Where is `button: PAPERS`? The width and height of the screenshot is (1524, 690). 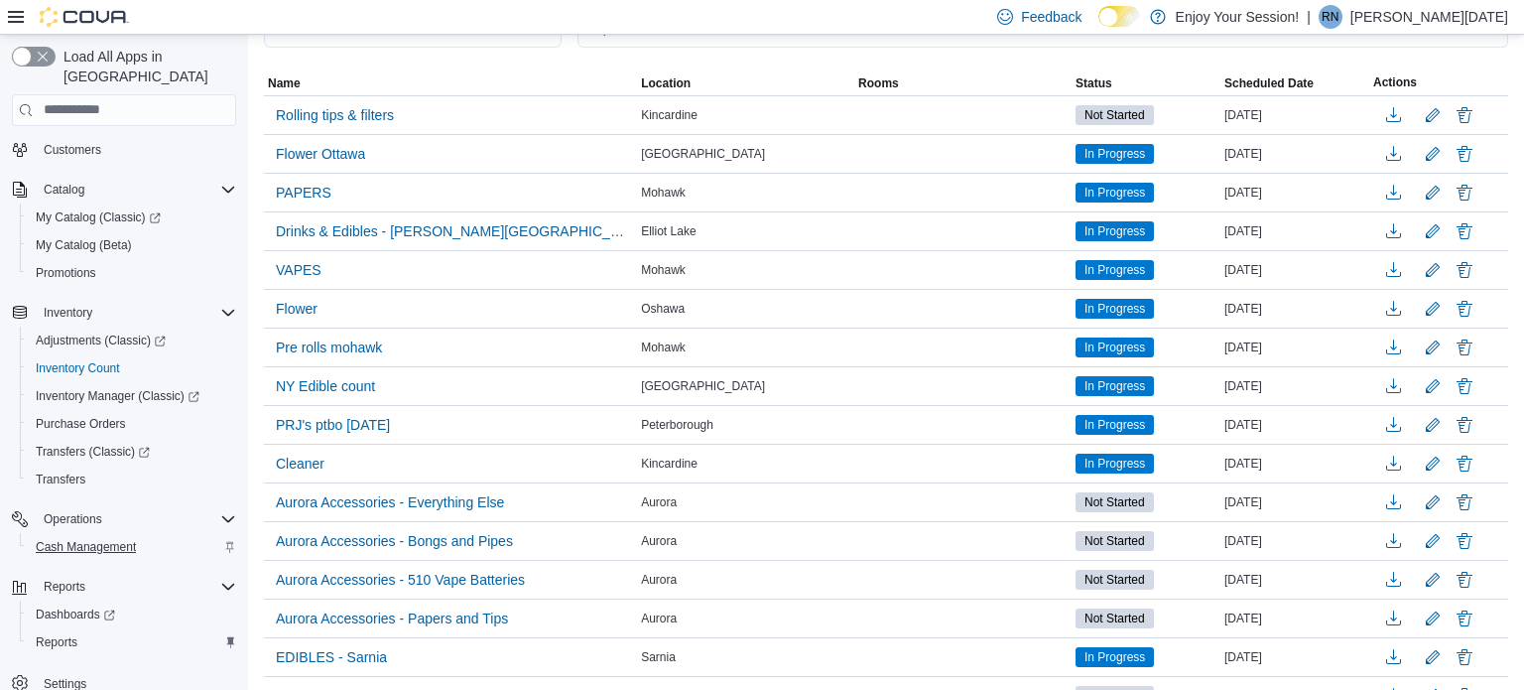 button: PAPERS is located at coordinates (304, 193).